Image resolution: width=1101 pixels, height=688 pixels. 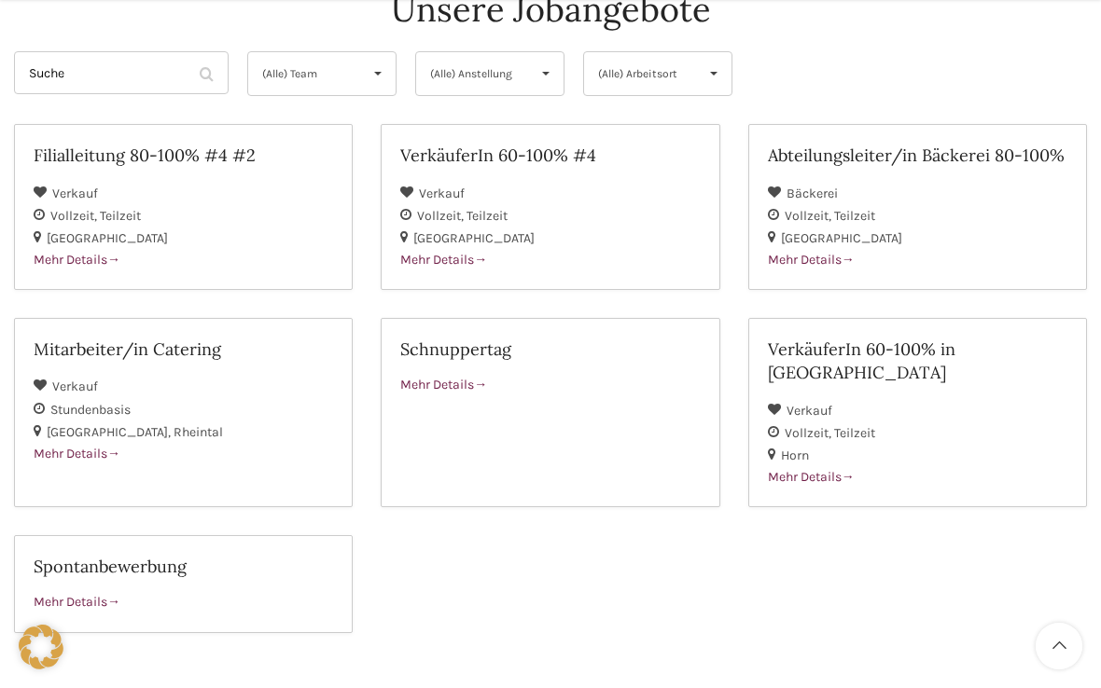 I want to click on span: Horn, so click(x=795, y=455).